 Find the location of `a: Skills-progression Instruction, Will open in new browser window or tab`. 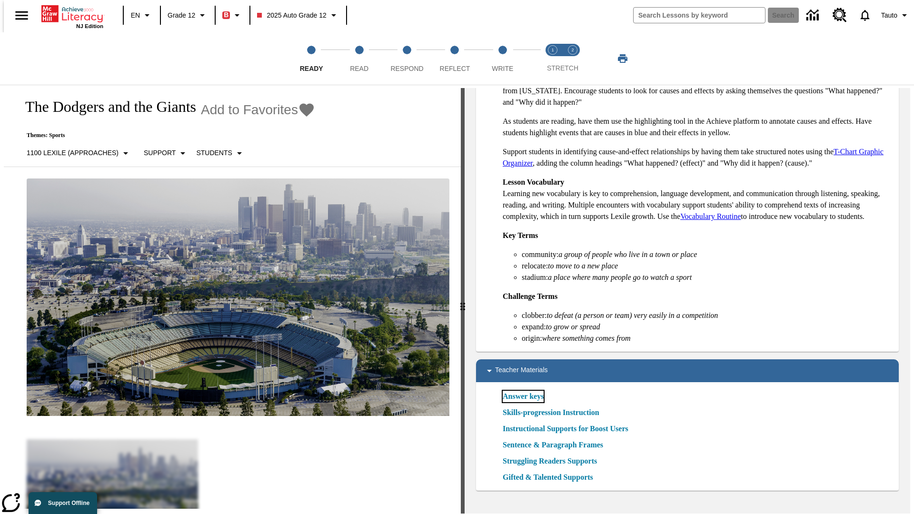

a: Skills-progression Instruction, Will open in new browser window or tab is located at coordinates (550, 413).